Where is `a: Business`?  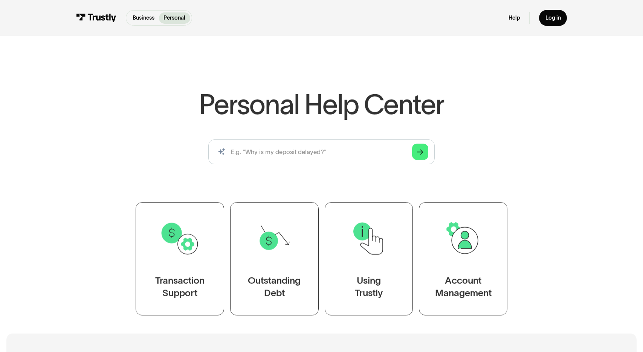
a: Business is located at coordinates (143, 18).